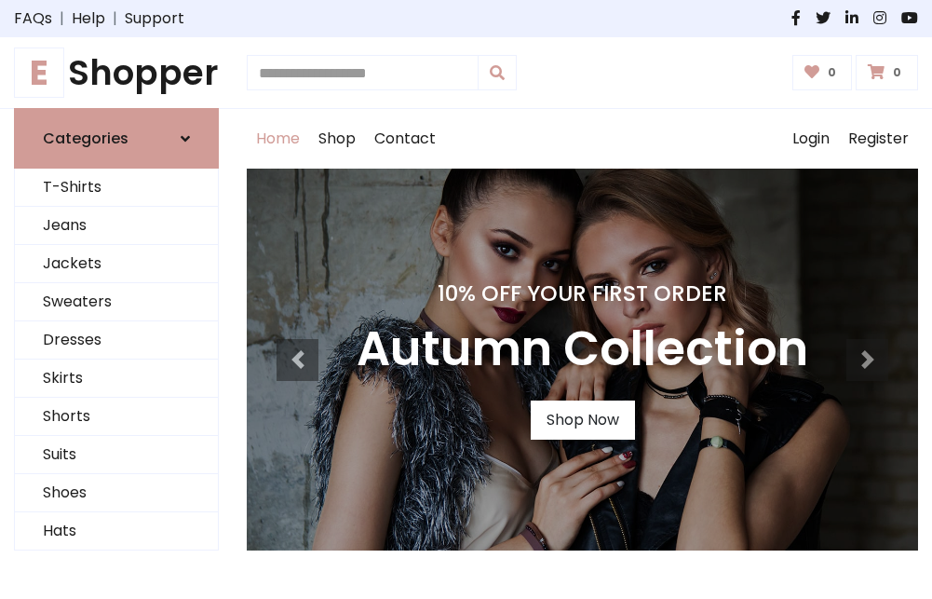  Describe the element at coordinates (337, 139) in the screenshot. I see `a: Shop` at that location.